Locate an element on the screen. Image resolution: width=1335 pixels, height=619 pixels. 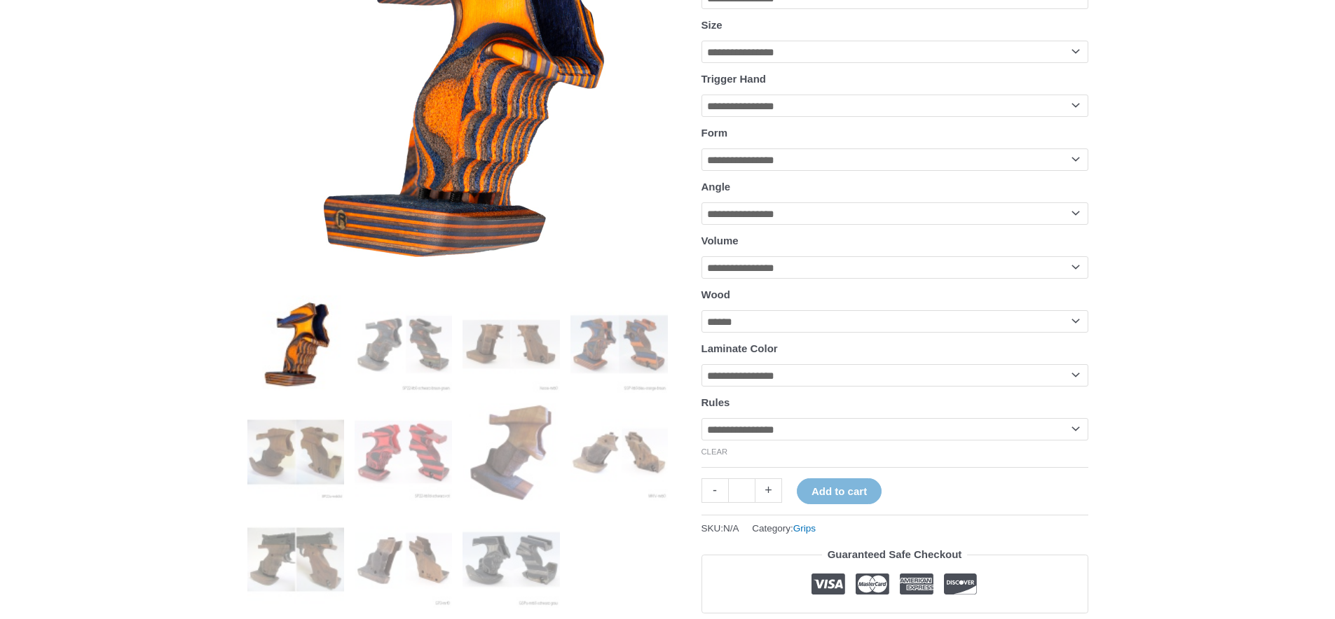
label: Trigger Hand is located at coordinates (733, 78).